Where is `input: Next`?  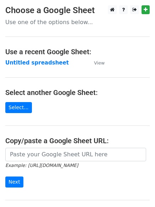 input: Next is located at coordinates (14, 182).